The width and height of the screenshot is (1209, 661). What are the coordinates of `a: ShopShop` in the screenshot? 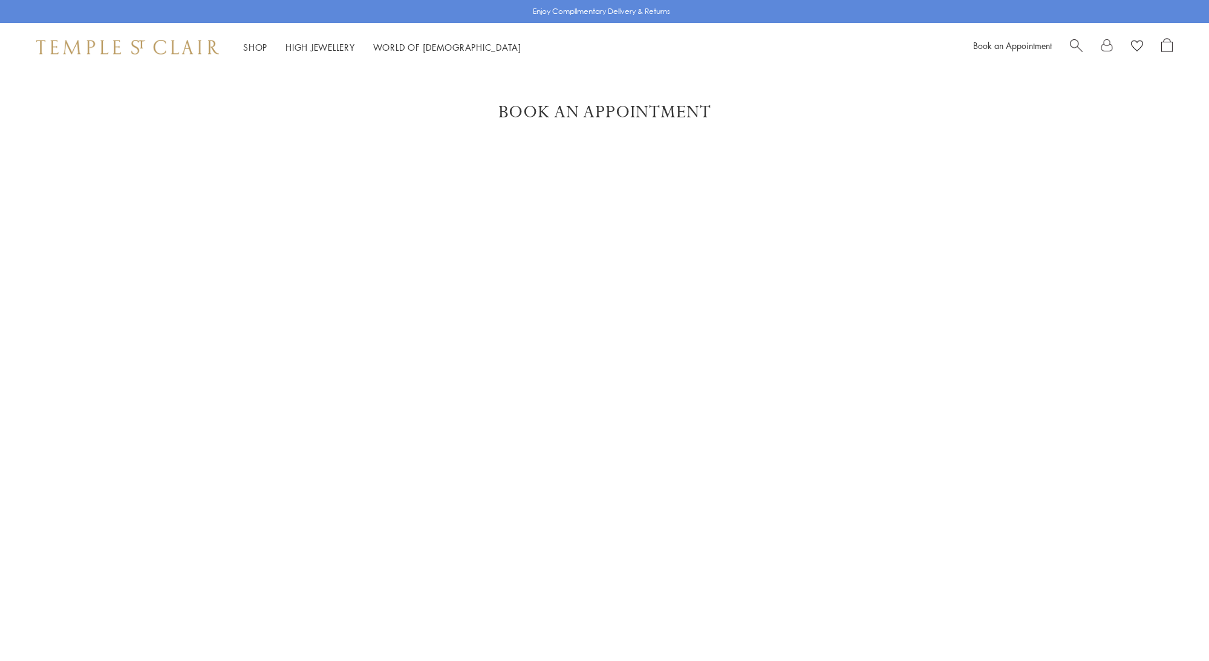 It's located at (255, 47).